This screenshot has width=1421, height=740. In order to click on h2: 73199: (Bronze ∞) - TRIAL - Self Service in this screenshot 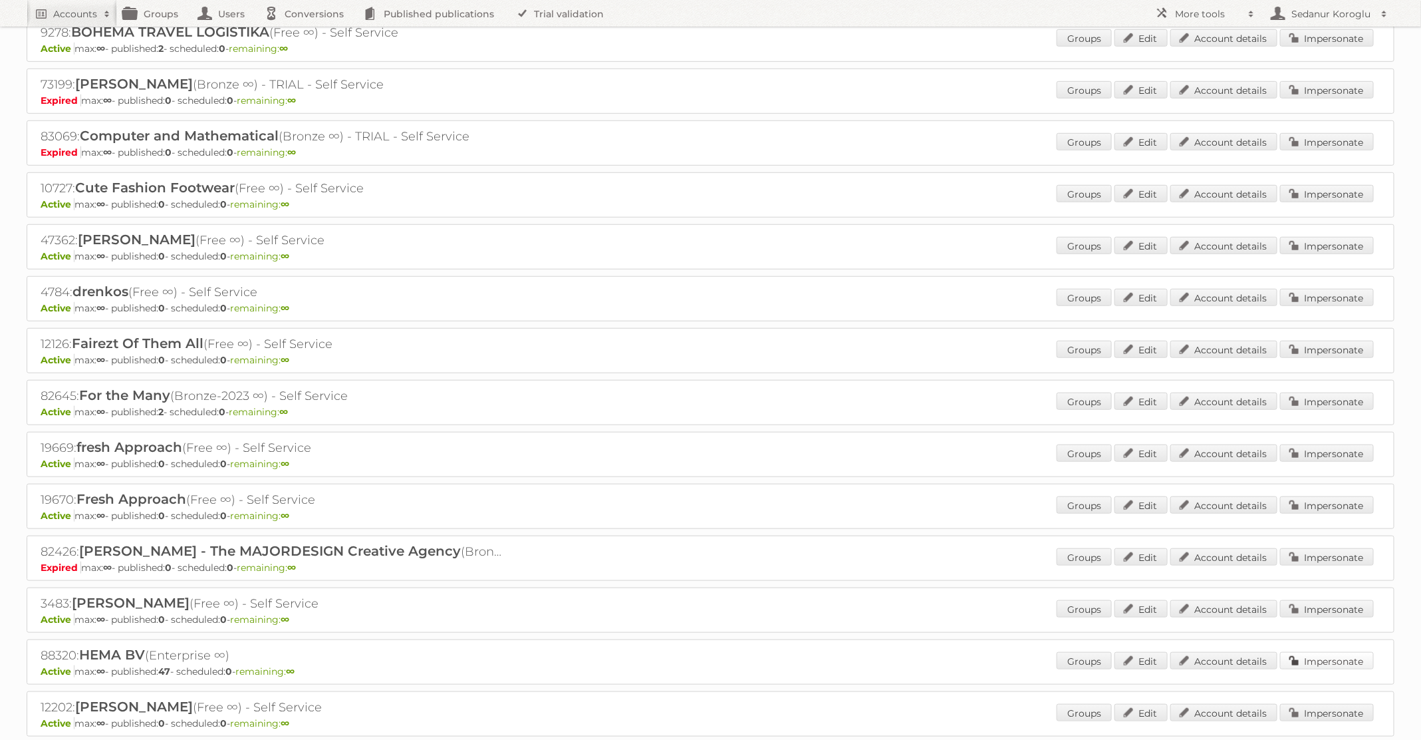, I will do `click(273, 84)`.